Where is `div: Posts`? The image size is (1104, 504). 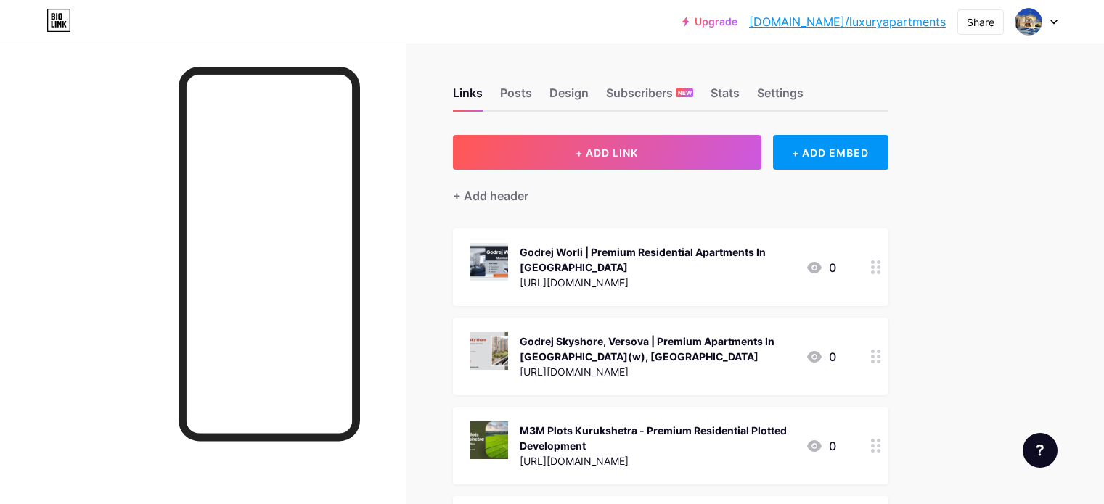
div: Posts is located at coordinates (516, 97).